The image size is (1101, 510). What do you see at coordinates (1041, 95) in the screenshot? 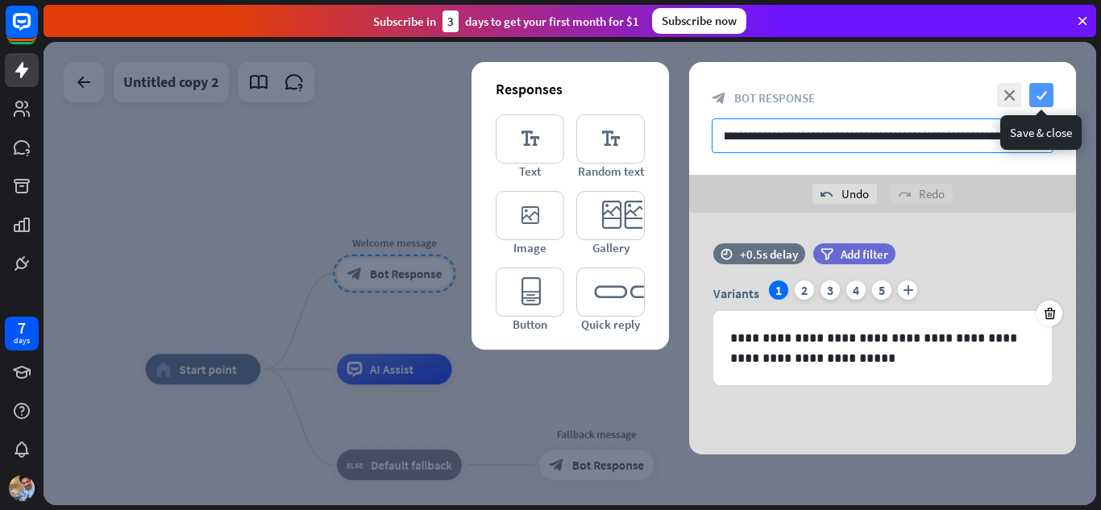
I see `i: check` at bounding box center [1041, 95].